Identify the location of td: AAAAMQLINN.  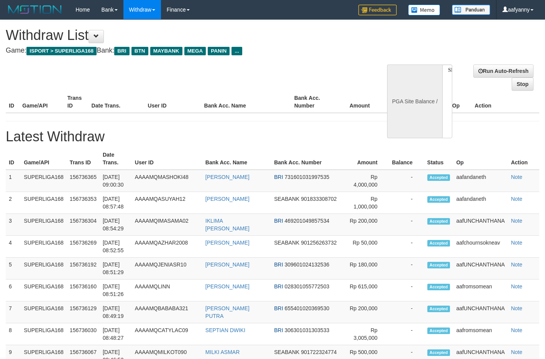
(167, 290).